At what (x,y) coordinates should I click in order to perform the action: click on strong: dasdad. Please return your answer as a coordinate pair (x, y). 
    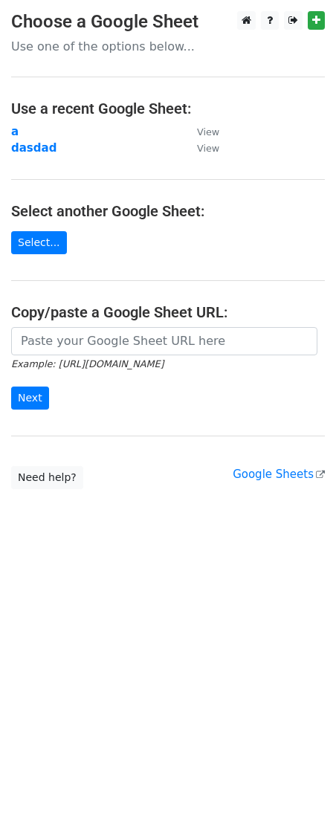
    Looking at the image, I should click on (33, 148).